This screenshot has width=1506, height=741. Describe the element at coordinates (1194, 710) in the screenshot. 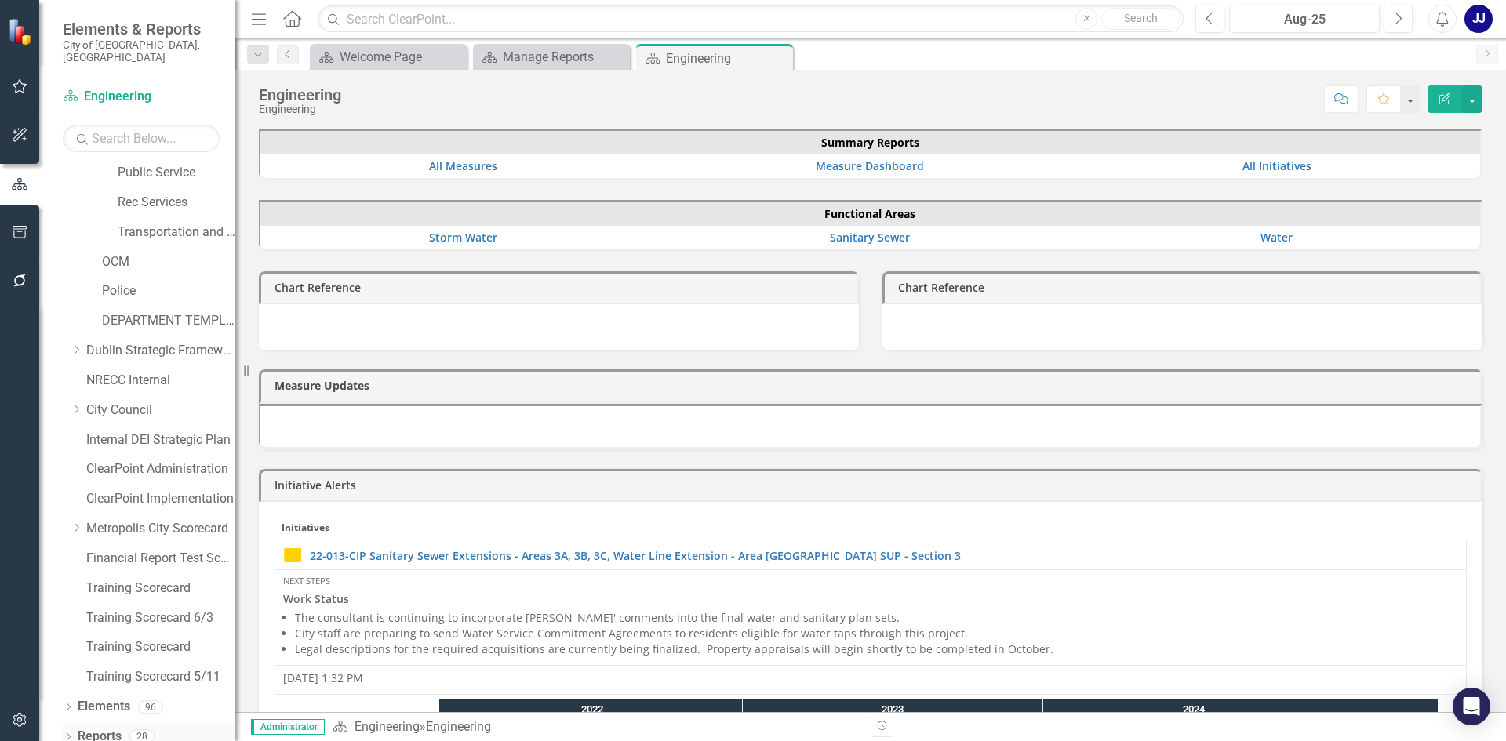

I see `div: 2024` at that location.